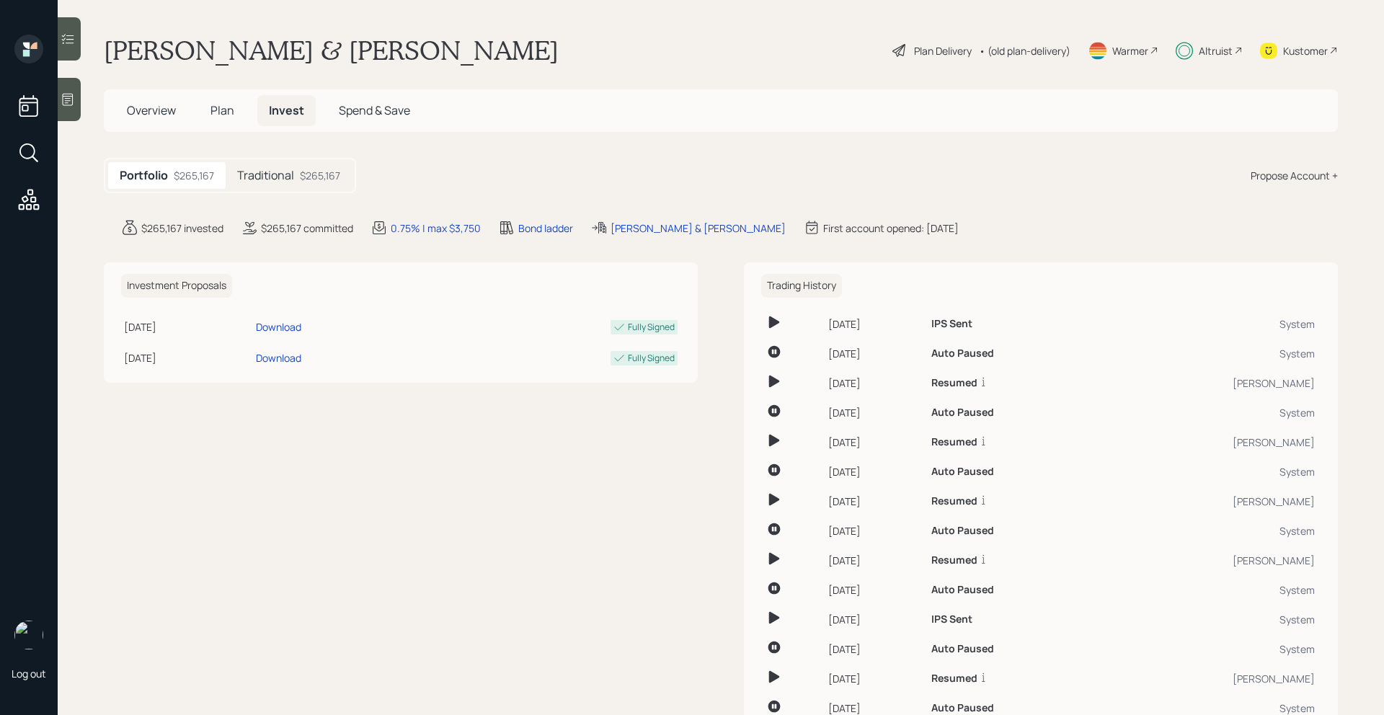  Describe the element at coordinates (29, 635) in the screenshot. I see `img: michael-russo-headshot.png` at that location.